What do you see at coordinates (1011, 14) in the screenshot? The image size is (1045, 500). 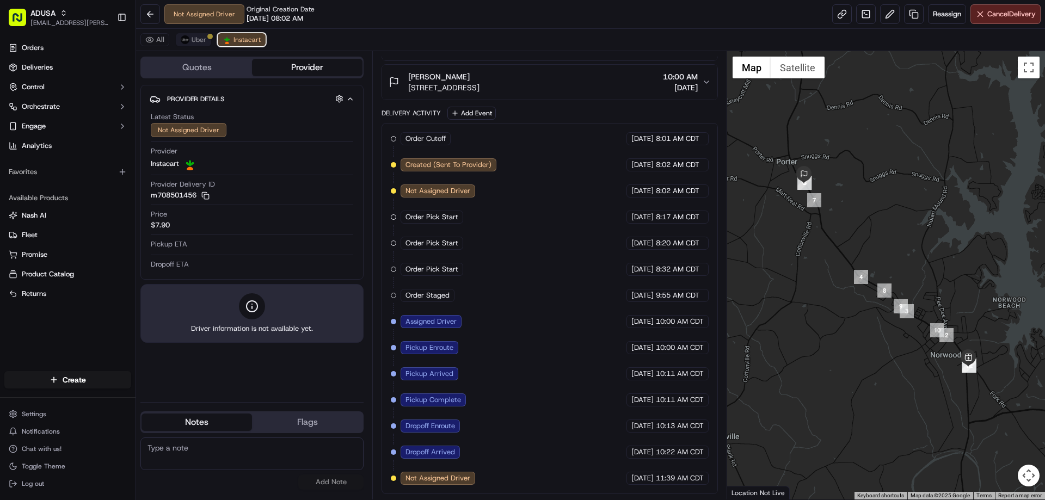 I see `span: Cancel Delivery` at bounding box center [1011, 14].